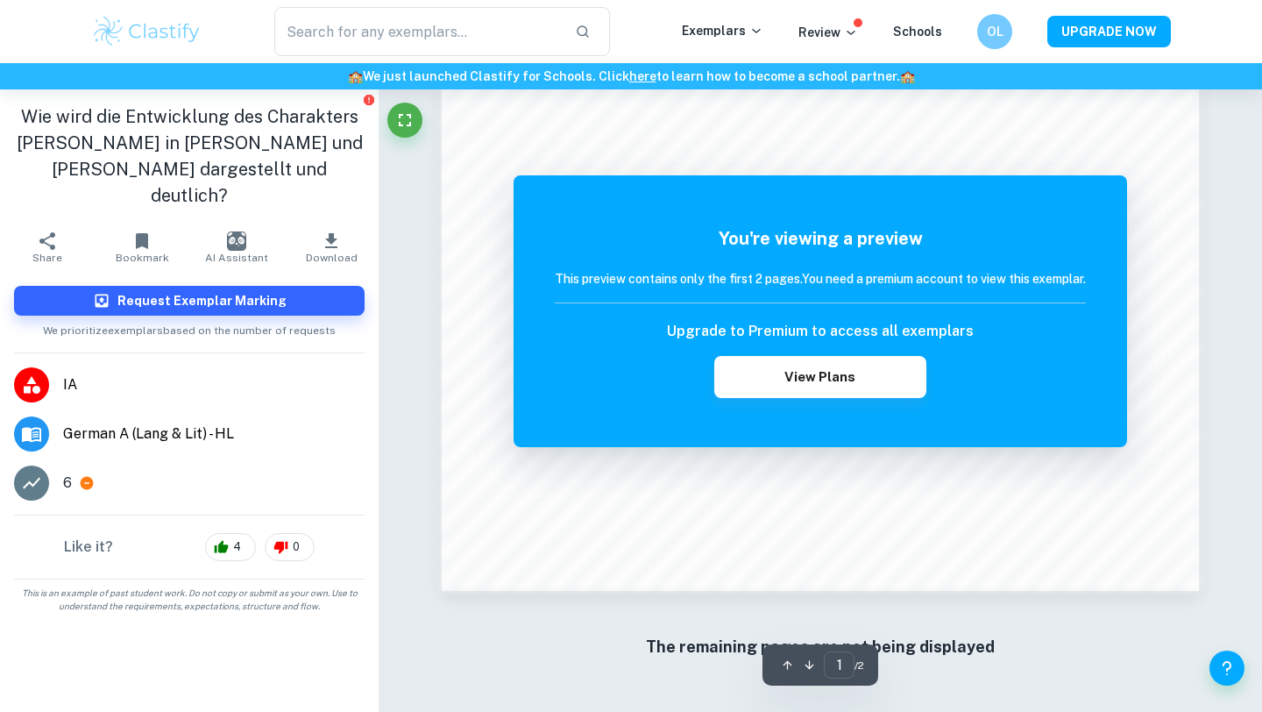 This screenshot has height=712, width=1262. I want to click on button: AI Assistant, so click(237, 247).